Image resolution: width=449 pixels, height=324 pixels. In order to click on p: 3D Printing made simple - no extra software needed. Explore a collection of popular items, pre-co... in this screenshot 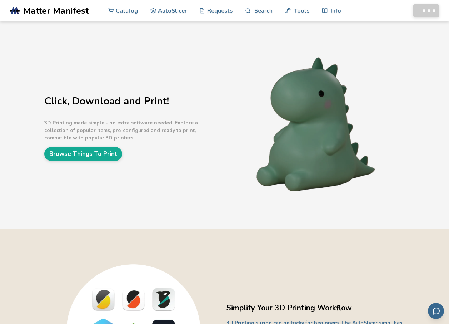, I will do `click(134, 130)`.